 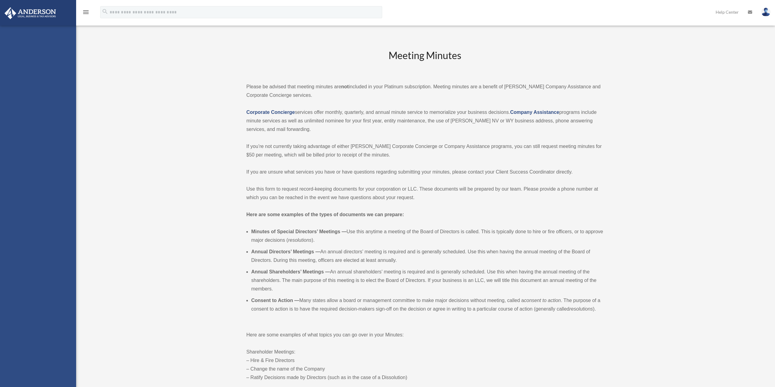 What do you see at coordinates (345, 87) in the screenshot?
I see `strong: not` at bounding box center [345, 87].